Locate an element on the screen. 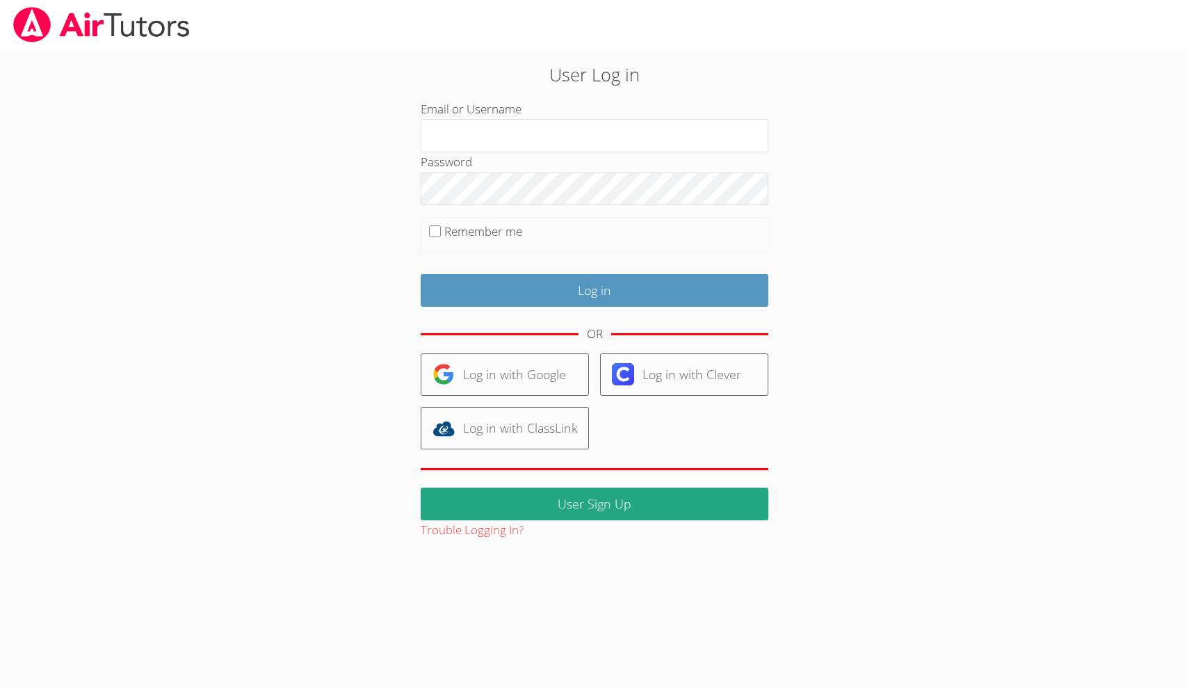  img: classlink-logo-d6bb404cc1216ec64c9a2012d9dc4662098be43eaf13dc465df04b49fa7ab582.svg is located at coordinates (444, 428).